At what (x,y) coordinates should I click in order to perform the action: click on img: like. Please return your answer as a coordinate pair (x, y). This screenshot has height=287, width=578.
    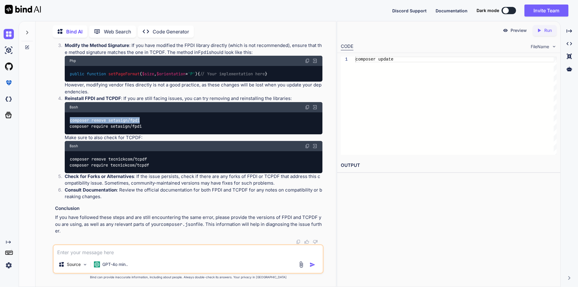
    Looking at the image, I should click on (307, 242).